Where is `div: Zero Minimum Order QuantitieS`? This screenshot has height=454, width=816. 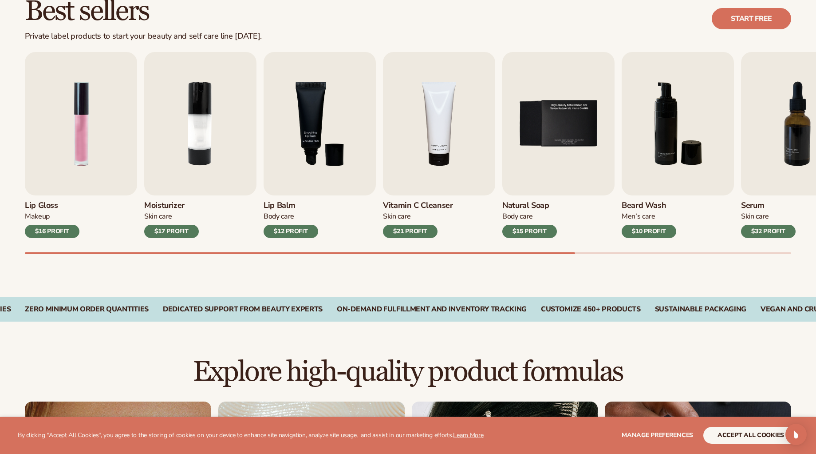 div: Zero Minimum Order QuantitieS is located at coordinates (87, 309).